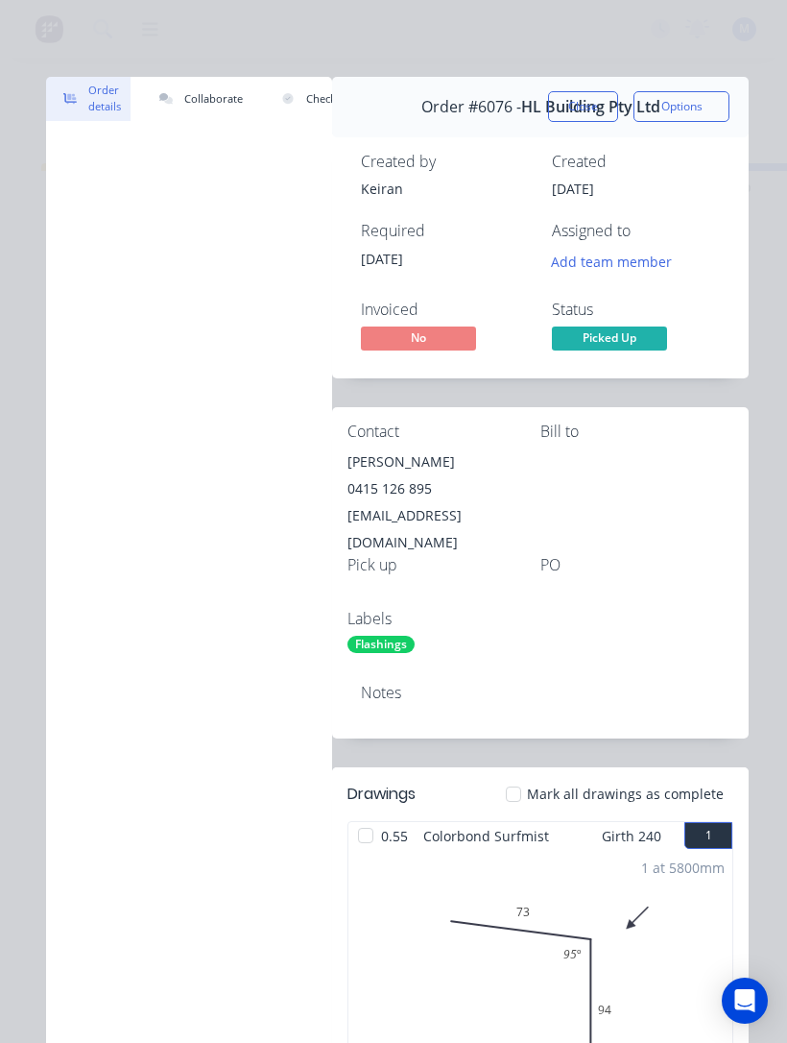  What do you see at coordinates (445, 188) in the screenshot?
I see `div: Keiran` at bounding box center [445, 188].